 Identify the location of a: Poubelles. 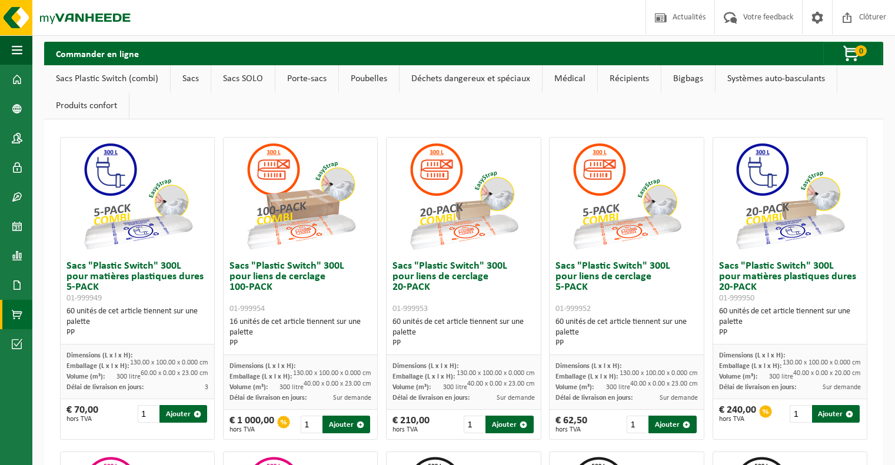
(369, 79).